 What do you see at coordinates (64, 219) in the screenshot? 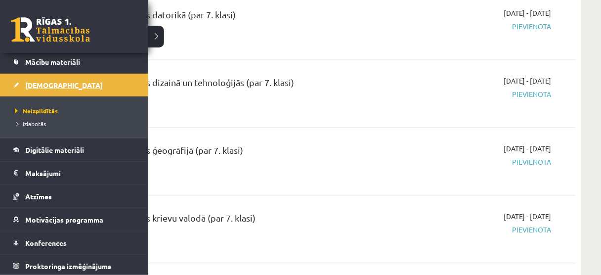
I see `span: Motivācijas programma` at bounding box center [64, 219].